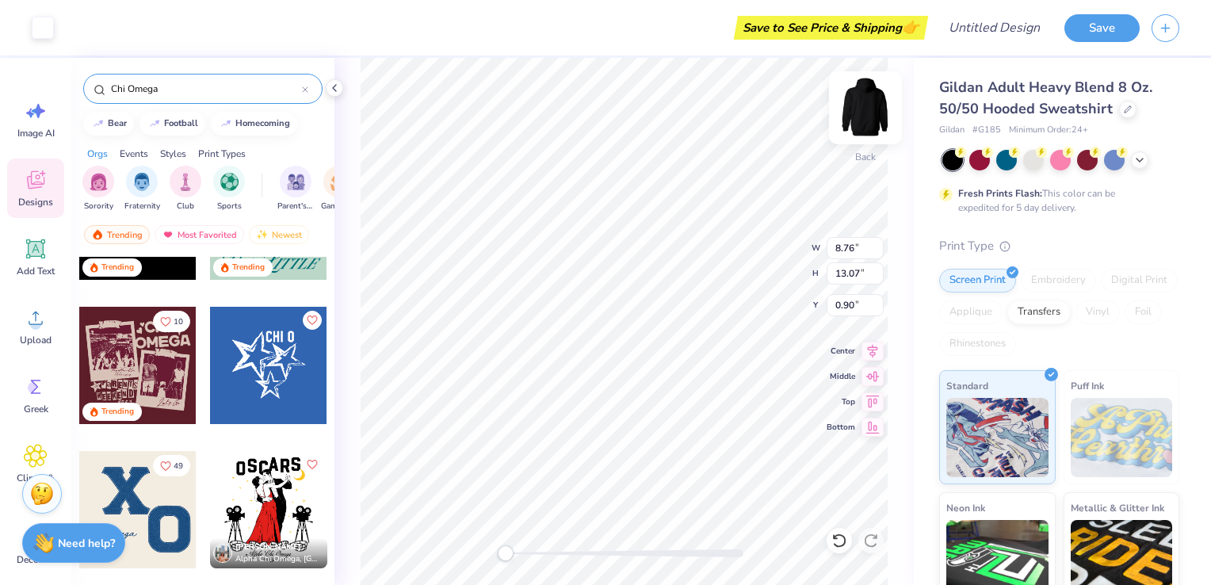 This screenshot has width=1211, height=585. Describe the element at coordinates (173, 154) in the screenshot. I see `div: Styles` at that location.